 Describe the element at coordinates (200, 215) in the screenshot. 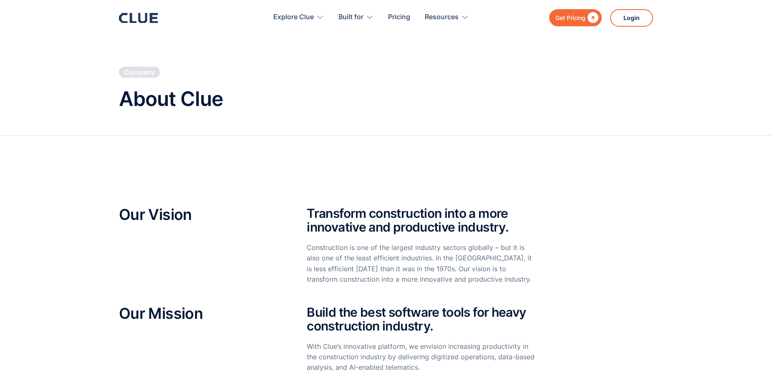

I see `h2: Our Vision` at that location.